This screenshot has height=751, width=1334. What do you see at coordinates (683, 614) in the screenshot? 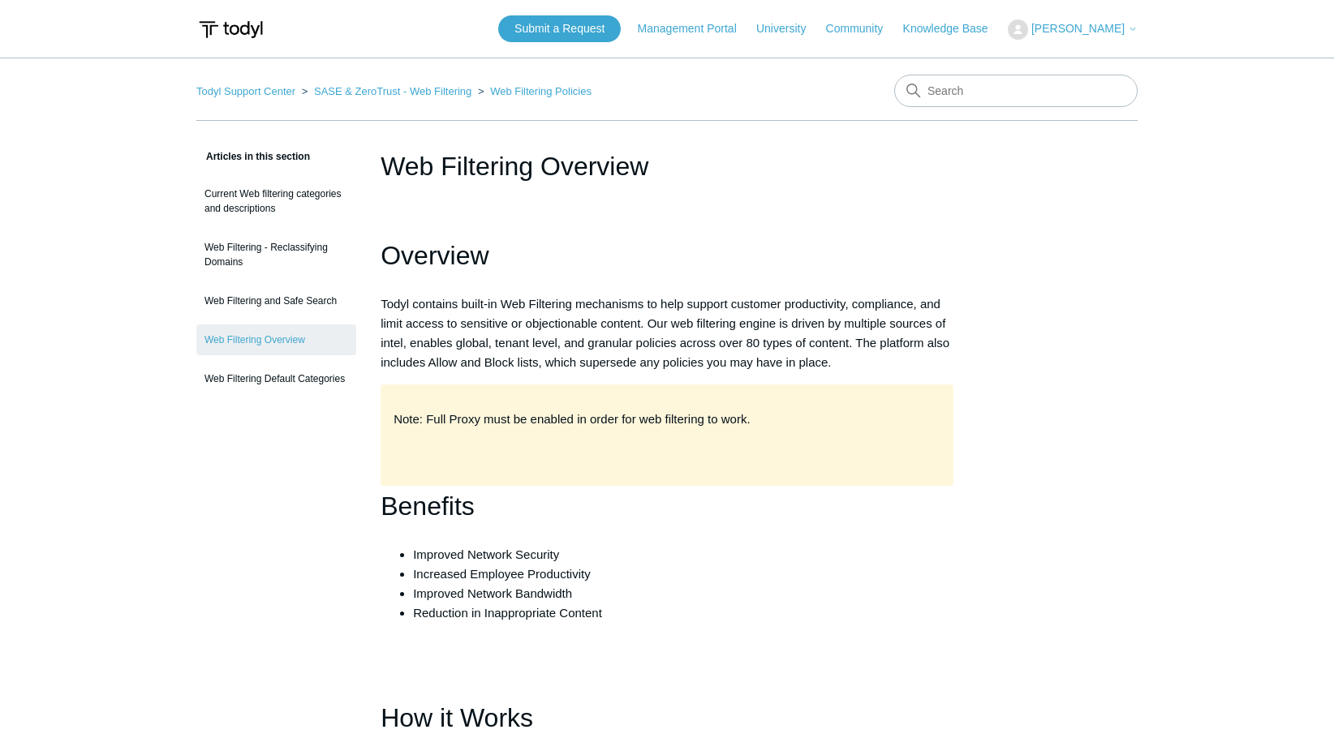
I see `li: Reduction in Inappropriate Content` at bounding box center [683, 614].